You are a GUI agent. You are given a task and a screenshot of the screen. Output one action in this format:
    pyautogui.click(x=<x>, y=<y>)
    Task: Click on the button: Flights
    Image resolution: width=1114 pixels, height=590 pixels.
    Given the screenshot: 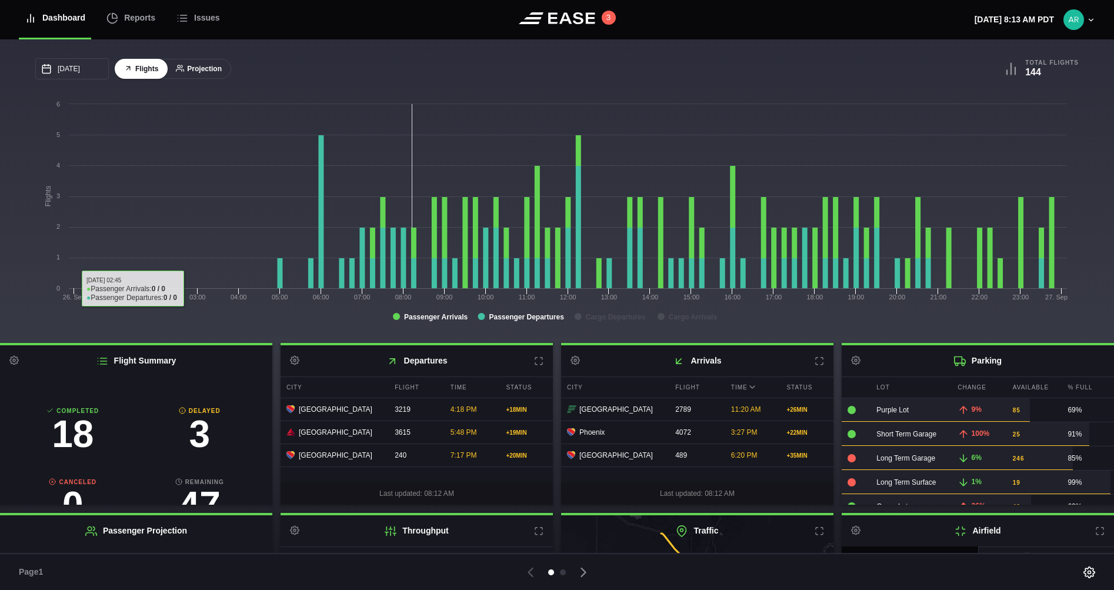 What is the action you would take?
    pyautogui.click(x=141, y=69)
    